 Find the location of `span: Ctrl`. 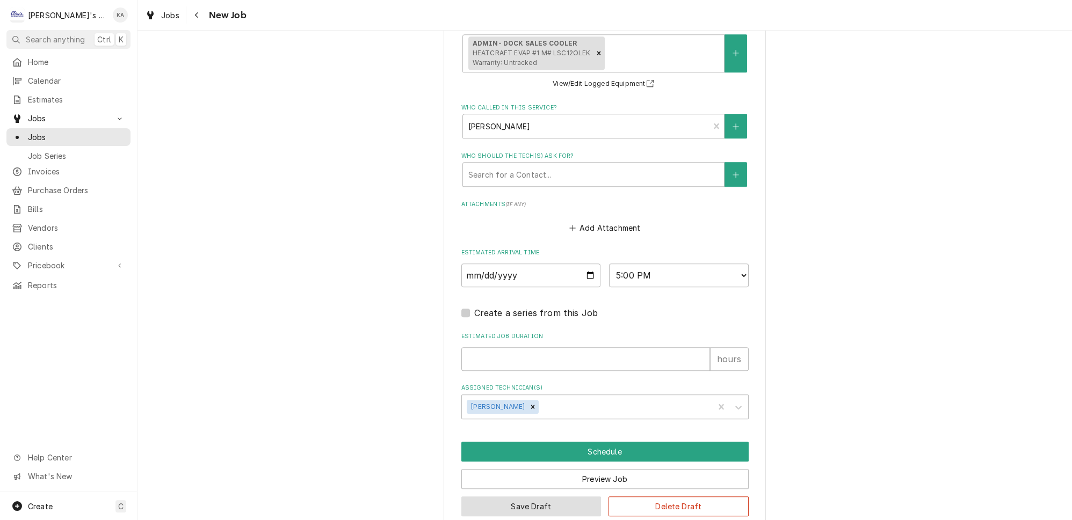

span: Ctrl is located at coordinates (104, 39).